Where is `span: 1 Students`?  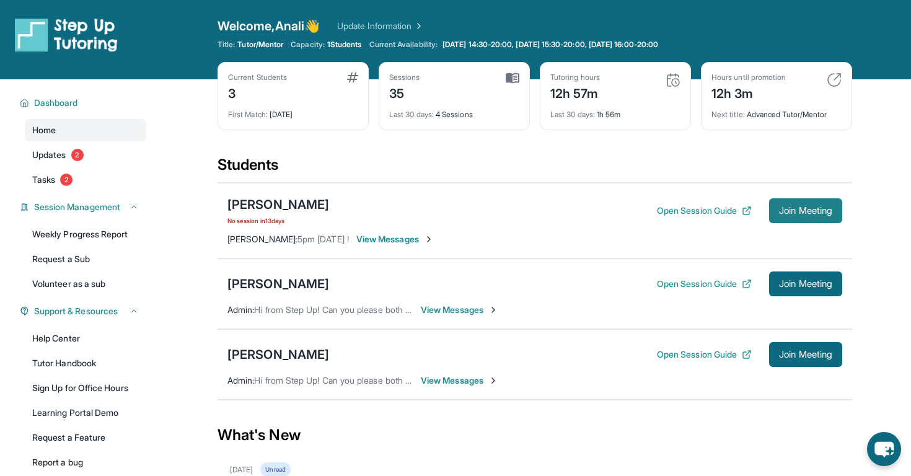
span: 1 Students is located at coordinates (344, 45).